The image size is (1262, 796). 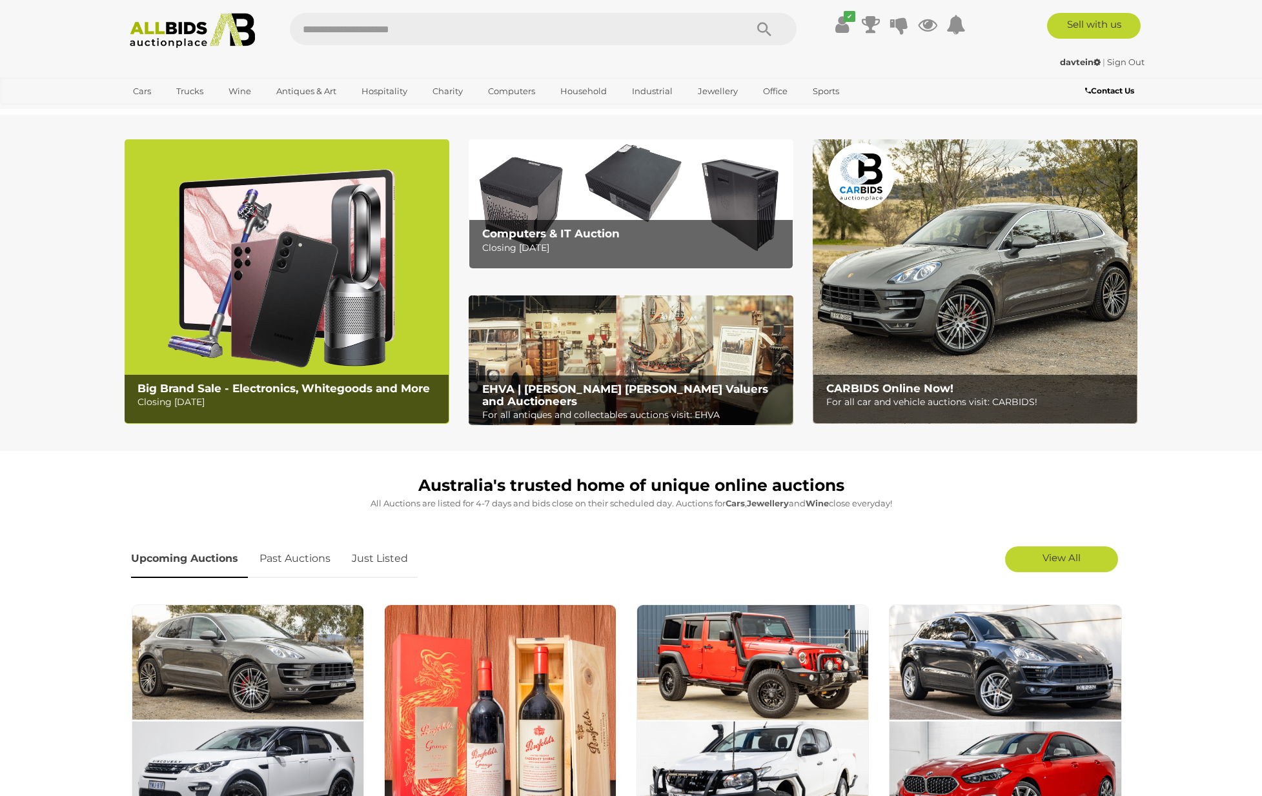 What do you see at coordinates (287, 281) in the screenshot?
I see `a: Big Brand Sale - Electronics, Whitegoods and More Big Brand Sale - Electronics, Whitegoods and Mo...` at bounding box center [287, 281].